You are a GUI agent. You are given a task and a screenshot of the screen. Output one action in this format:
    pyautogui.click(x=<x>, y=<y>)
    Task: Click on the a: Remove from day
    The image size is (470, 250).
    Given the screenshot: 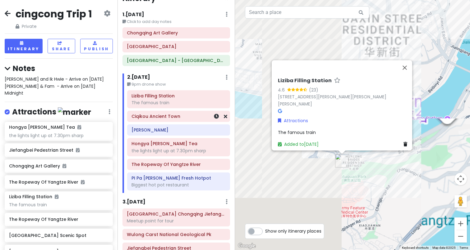 What is the action you would take?
    pyautogui.click(x=225, y=117)
    